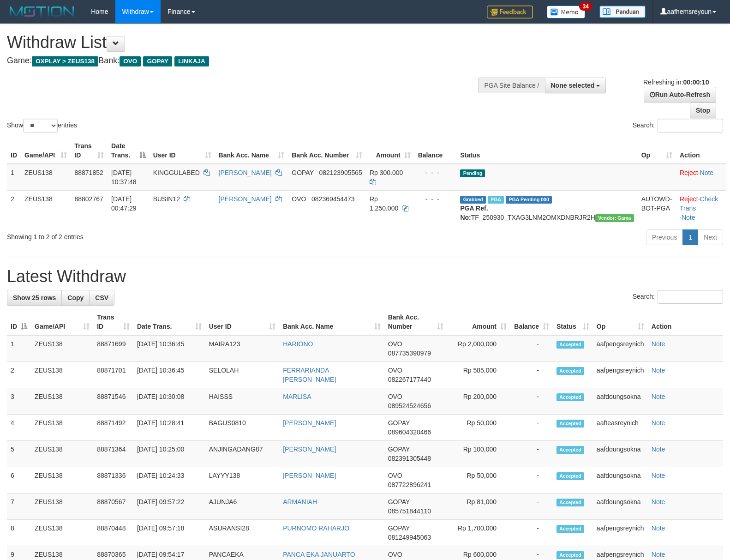 The image size is (730, 560). What do you see at coordinates (242, 61) in the screenshot?
I see `h4: Game: Bank:` at bounding box center [242, 61].